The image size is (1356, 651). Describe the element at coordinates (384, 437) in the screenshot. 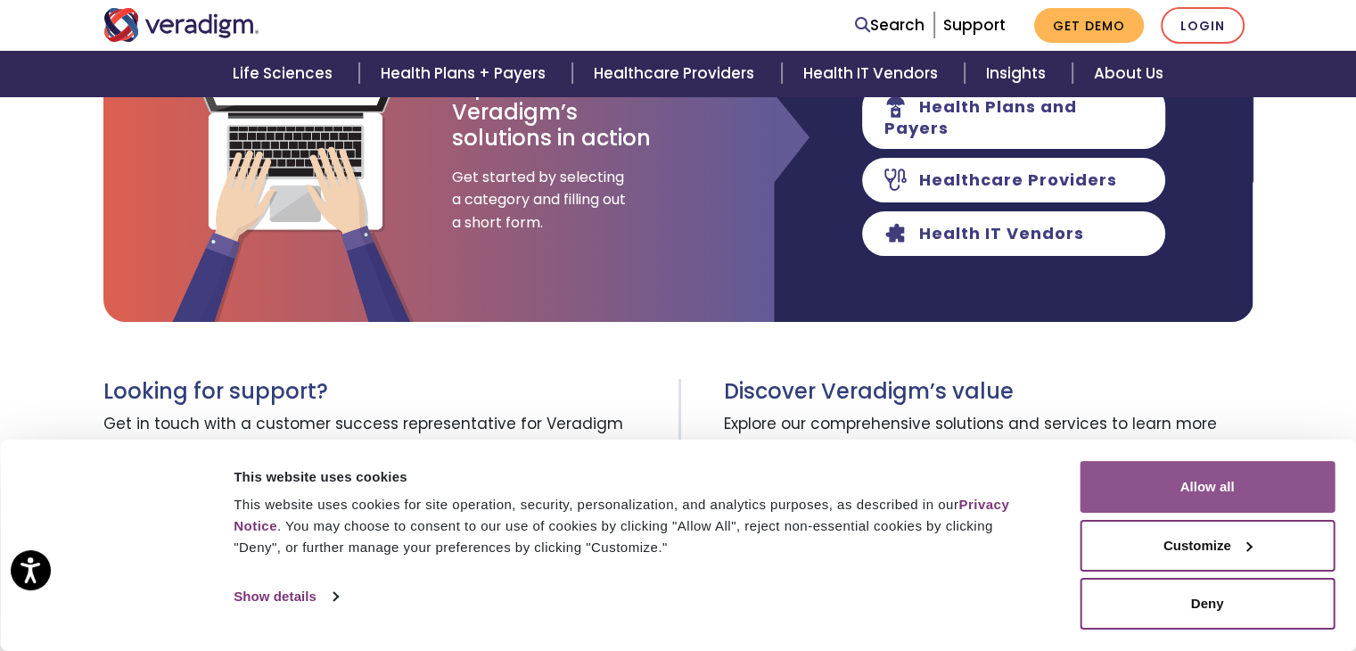

I see `span: Get in touch with a customer success representative for Veradigm support.` at that location.